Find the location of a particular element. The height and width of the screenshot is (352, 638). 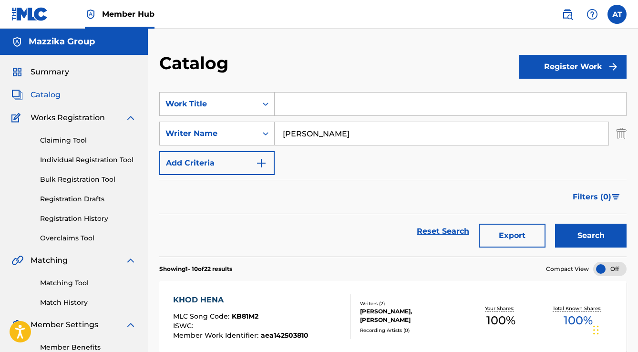

a: Matching Tool is located at coordinates (88, 283).